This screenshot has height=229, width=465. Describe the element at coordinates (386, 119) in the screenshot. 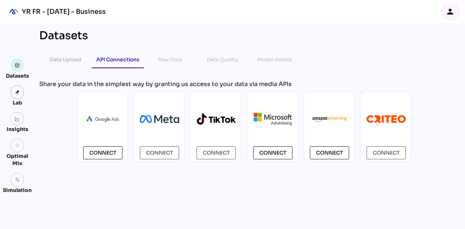

I see `img: criteo-1.svg` at that location.